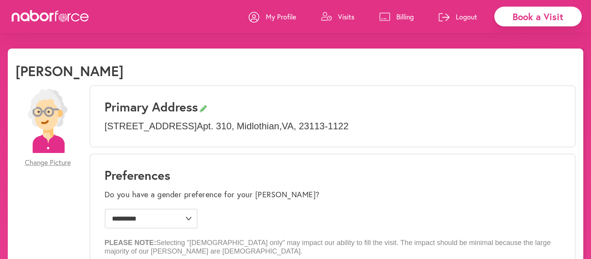 The width and height of the screenshot is (591, 259). I want to click on h1: Preferences, so click(333, 175).